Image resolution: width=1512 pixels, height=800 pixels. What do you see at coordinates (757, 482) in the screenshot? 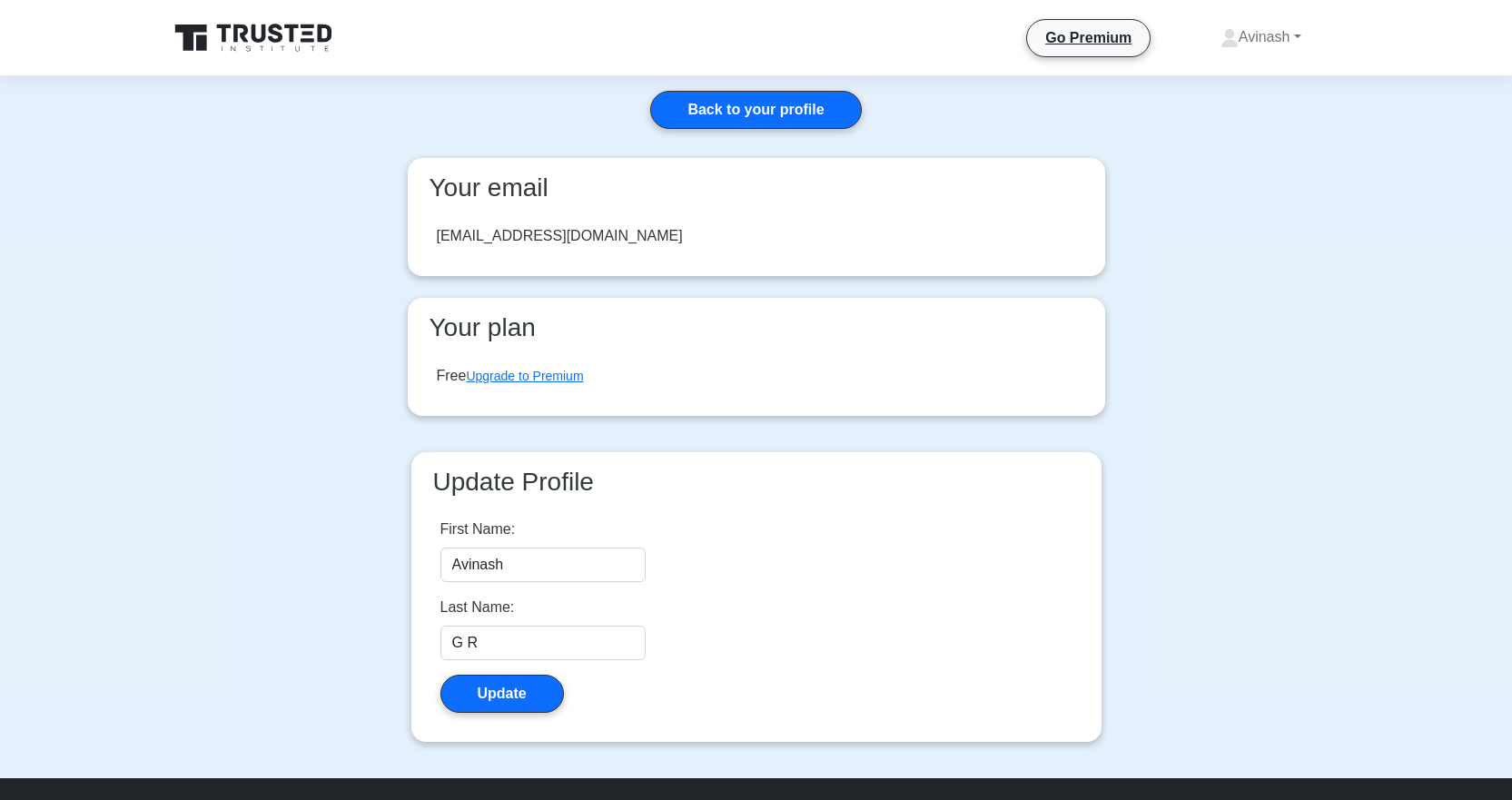
I see `h3: Update Profile` at bounding box center [757, 482].